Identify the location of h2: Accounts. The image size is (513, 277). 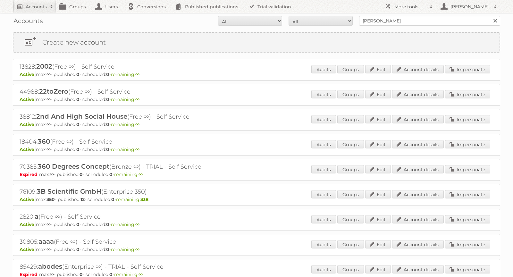
(36, 7).